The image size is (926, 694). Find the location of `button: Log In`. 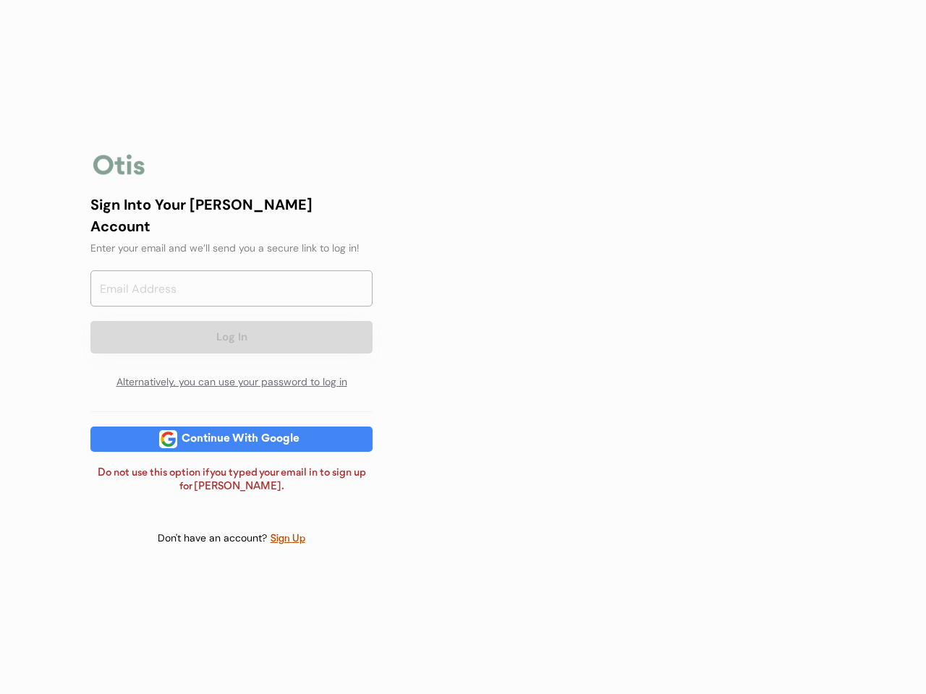

button: Log In is located at coordinates (231, 337).